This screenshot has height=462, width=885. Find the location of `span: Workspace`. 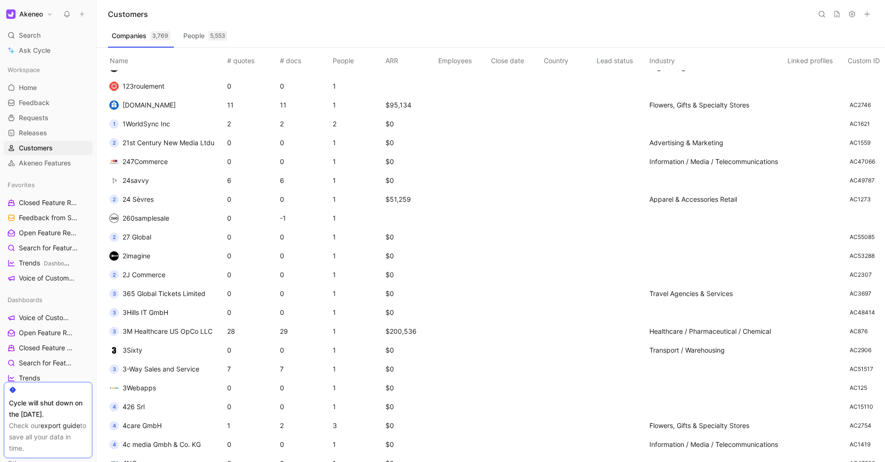

span: Workspace is located at coordinates (24, 70).